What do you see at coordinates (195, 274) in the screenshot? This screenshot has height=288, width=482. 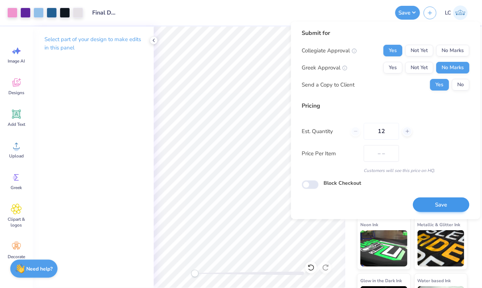 I see `div: Accessibility label` at bounding box center [195, 274].